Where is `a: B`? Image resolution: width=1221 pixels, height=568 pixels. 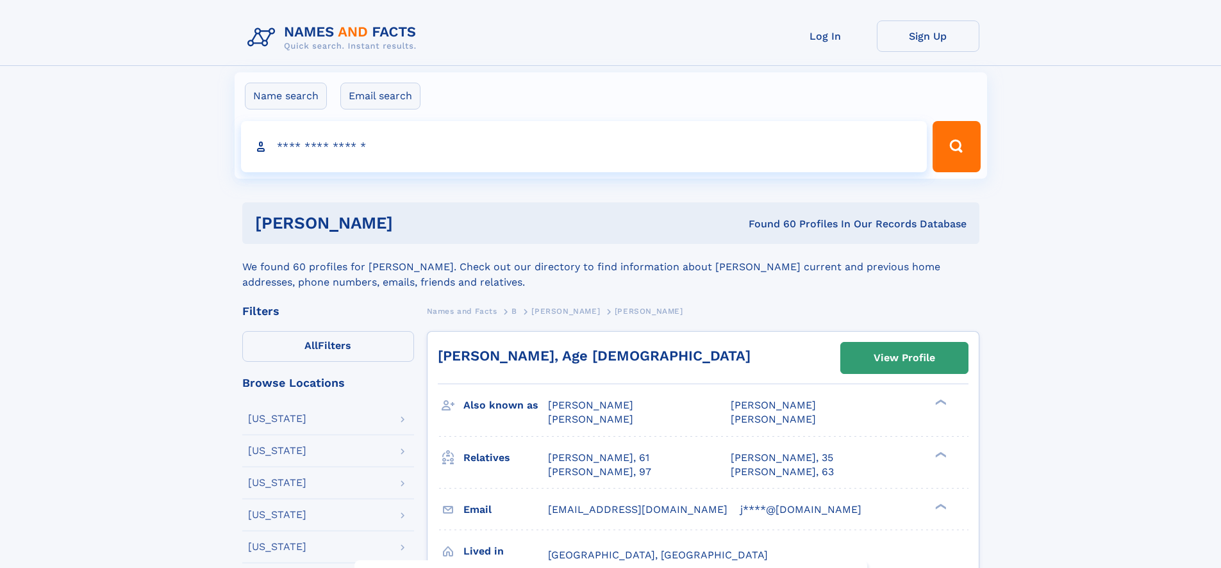 a: B is located at coordinates (514, 311).